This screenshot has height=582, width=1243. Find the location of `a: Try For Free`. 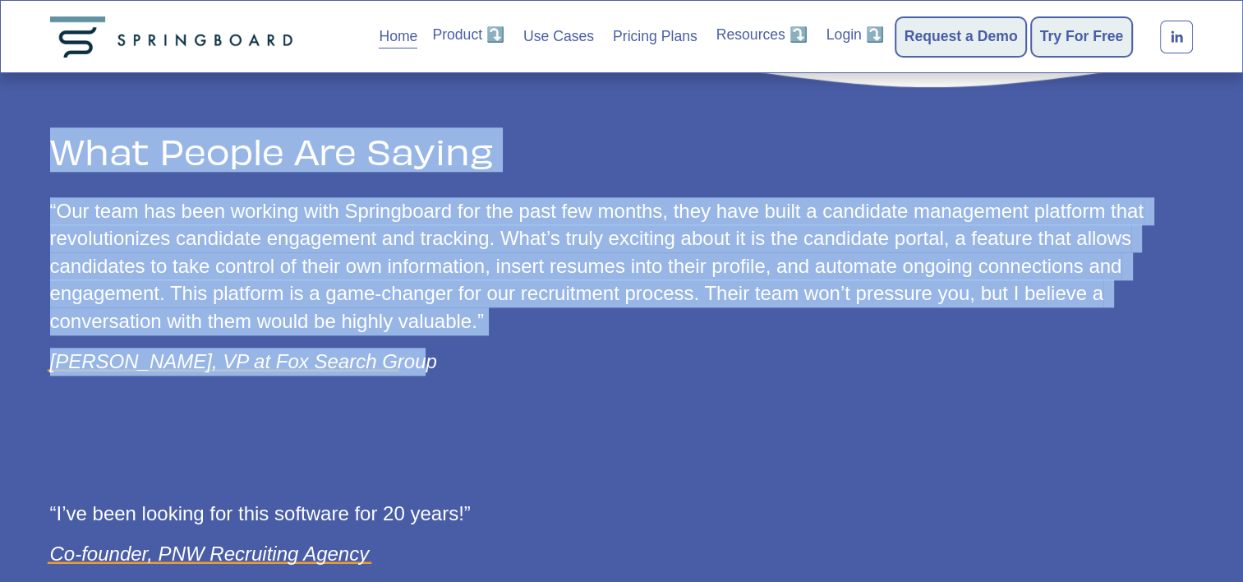

a: Try For Free is located at coordinates (1082, 37).